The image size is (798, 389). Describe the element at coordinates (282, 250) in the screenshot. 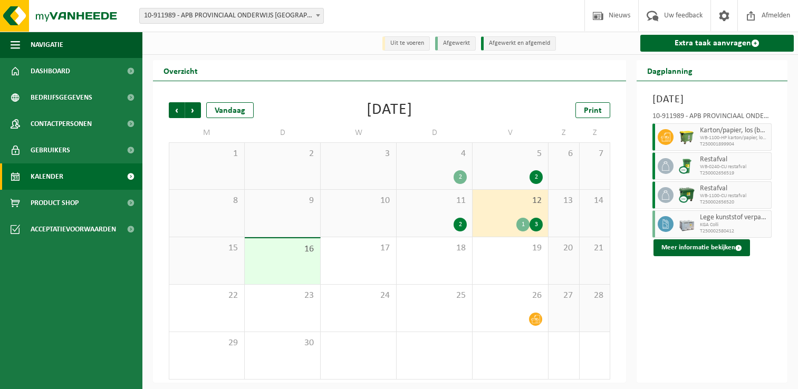

I see `span: 16` at that location.